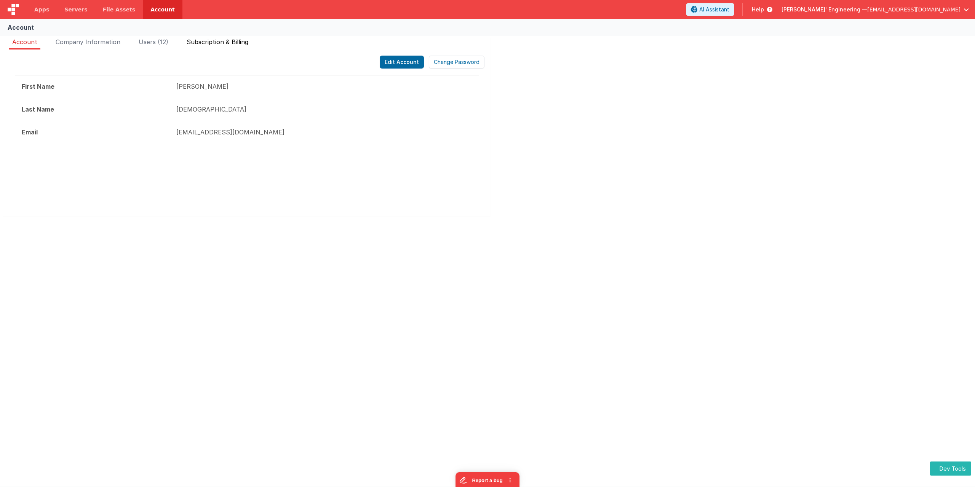  Describe the element at coordinates (54, 8) in the screenshot. I see `span: More options` at that location.